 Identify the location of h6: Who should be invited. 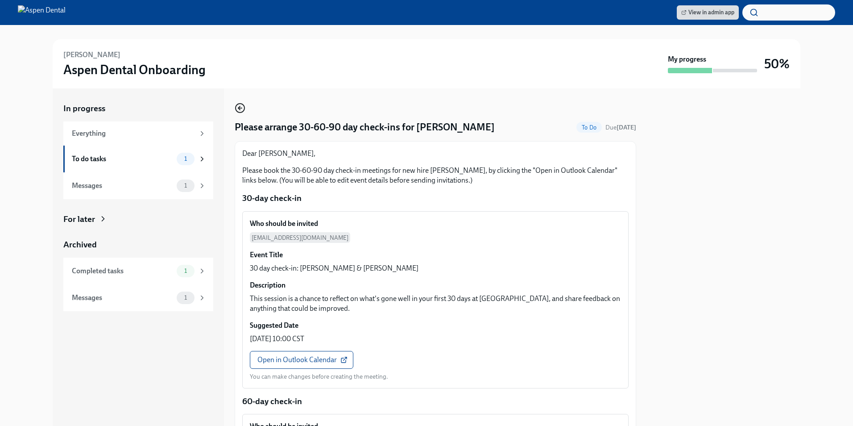
(284, 224).